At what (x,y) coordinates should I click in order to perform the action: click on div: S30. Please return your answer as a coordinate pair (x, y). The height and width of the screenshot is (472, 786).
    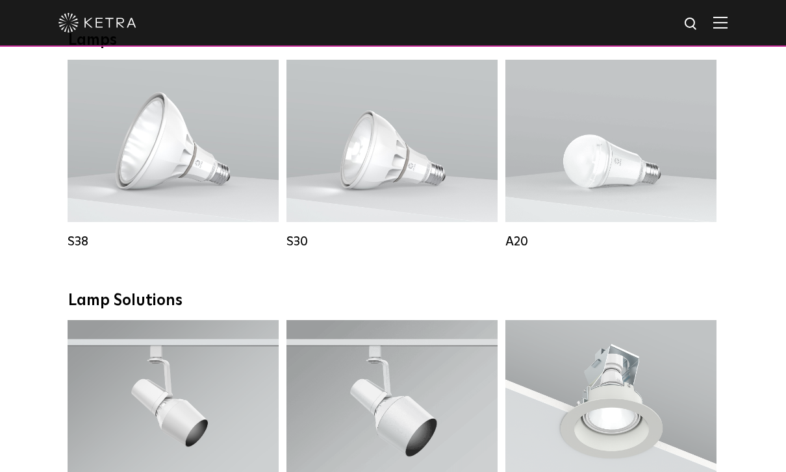
    Looking at the image, I should click on (392, 242).